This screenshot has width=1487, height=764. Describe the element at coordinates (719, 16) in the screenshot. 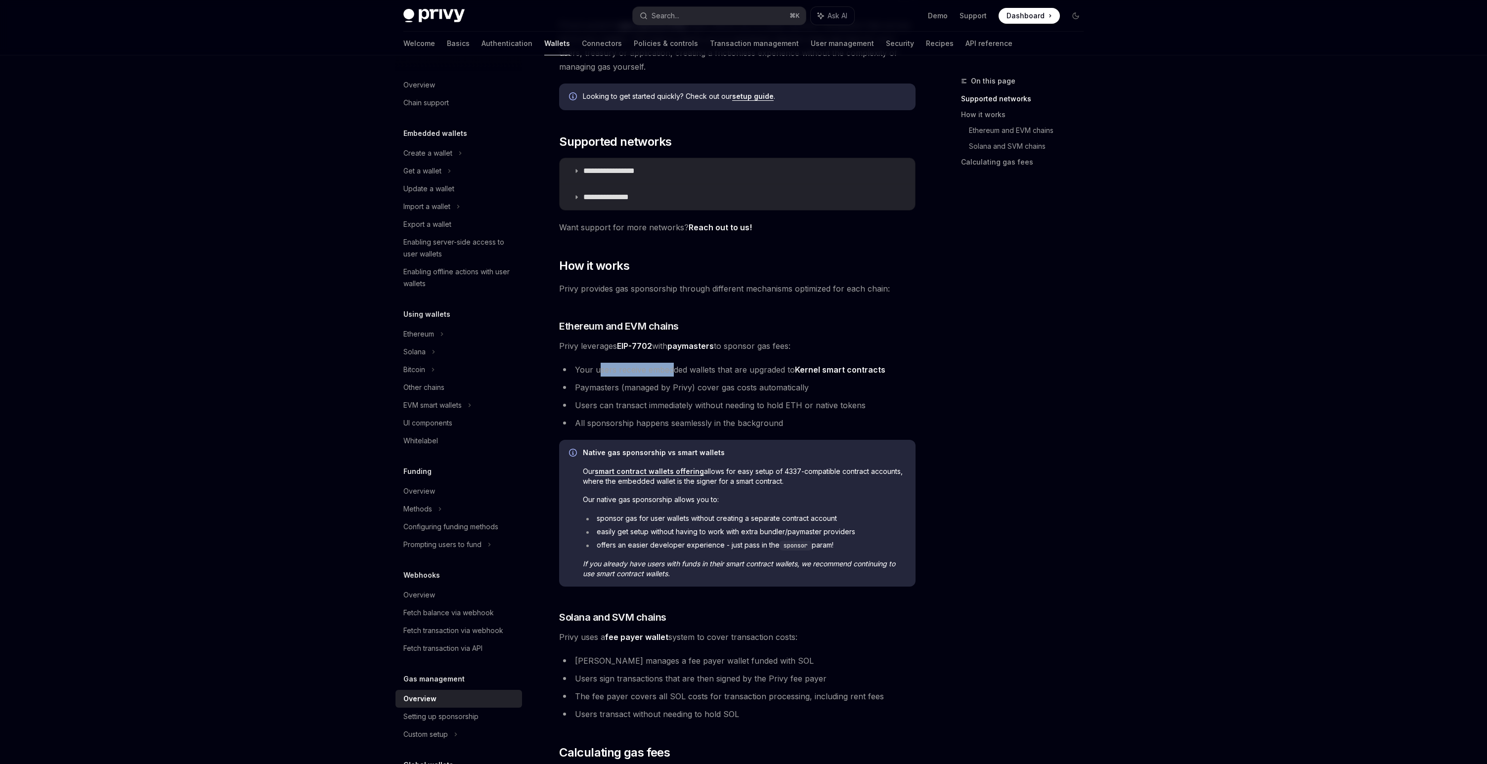

I see `button: Search...⌘K` at that location.